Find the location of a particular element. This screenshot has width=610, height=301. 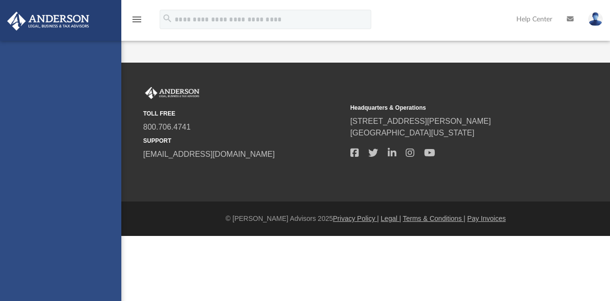

small: SUPPORT is located at coordinates (243, 141).